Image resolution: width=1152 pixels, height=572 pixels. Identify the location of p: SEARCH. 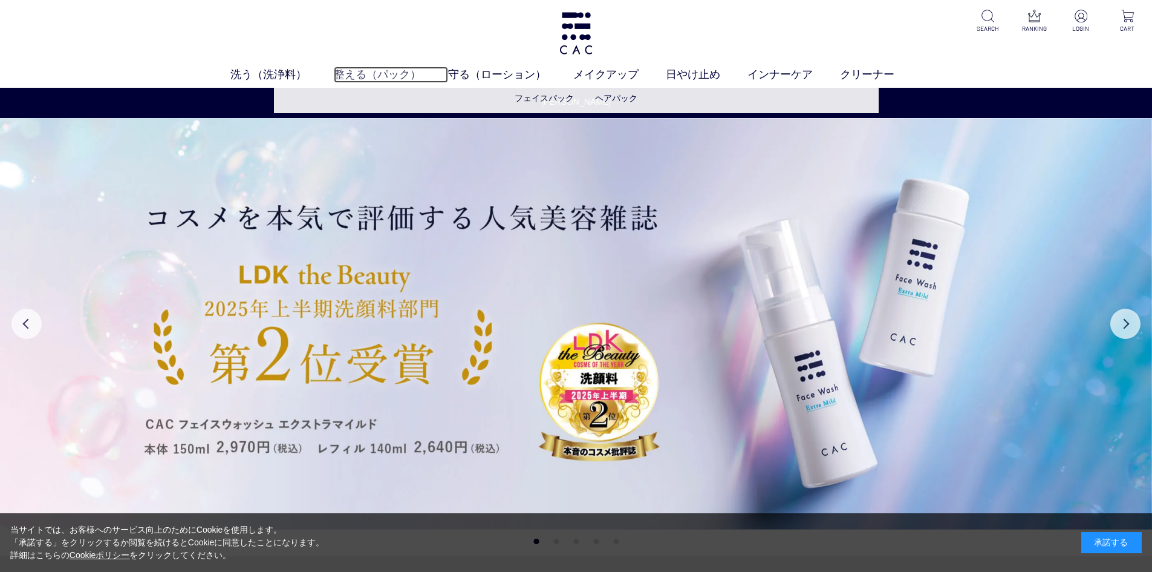
(988, 28).